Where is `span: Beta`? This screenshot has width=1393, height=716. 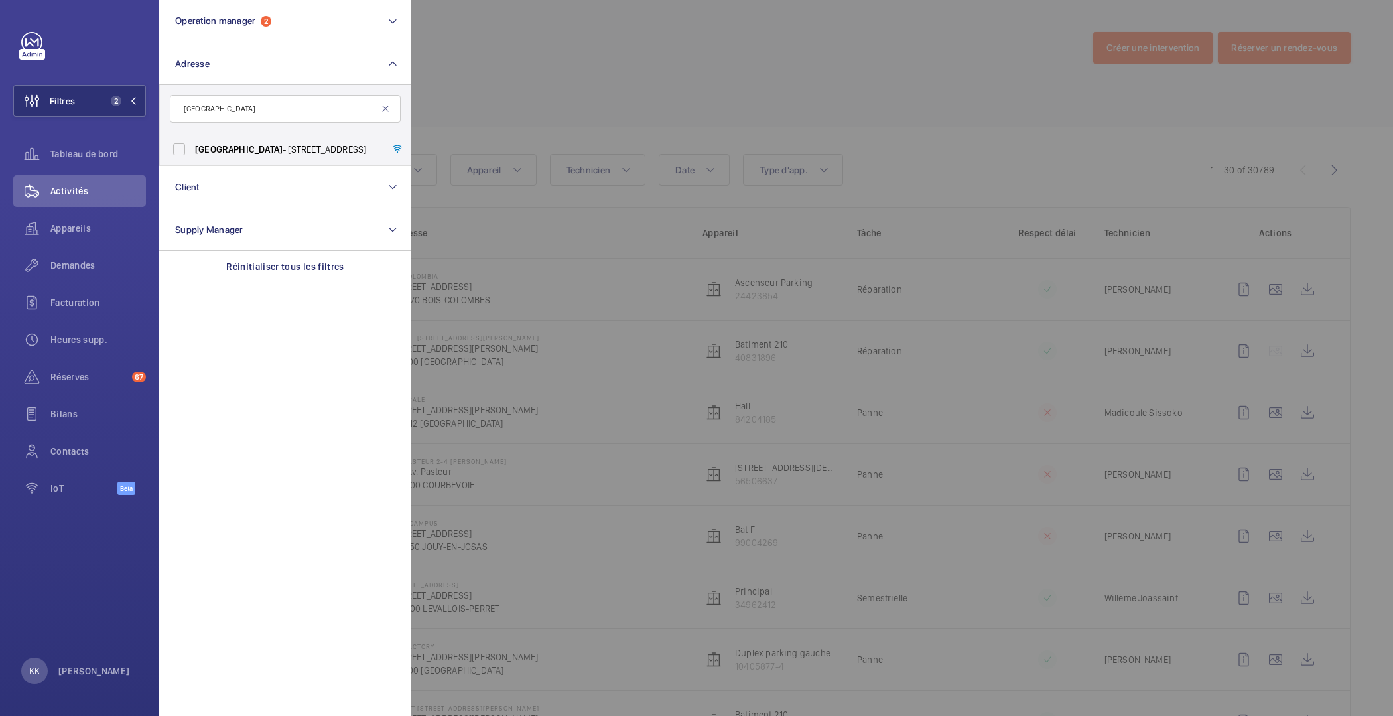 span: Beta is located at coordinates (126, 488).